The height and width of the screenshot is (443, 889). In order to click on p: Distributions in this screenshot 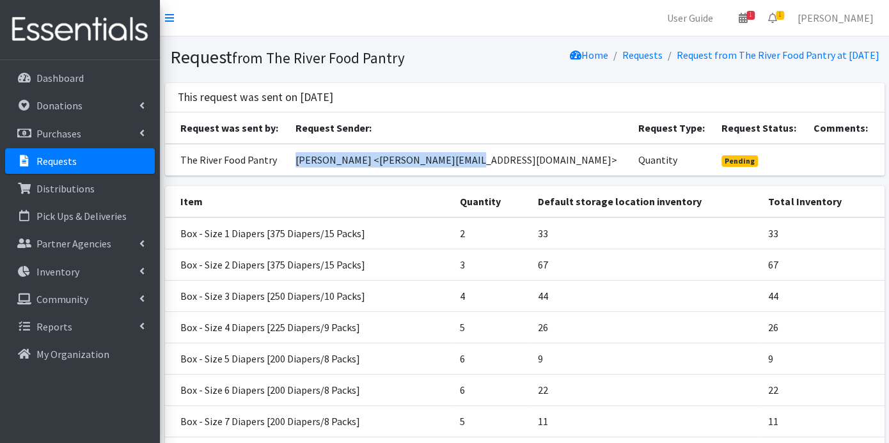, I will do `click(65, 189)`.